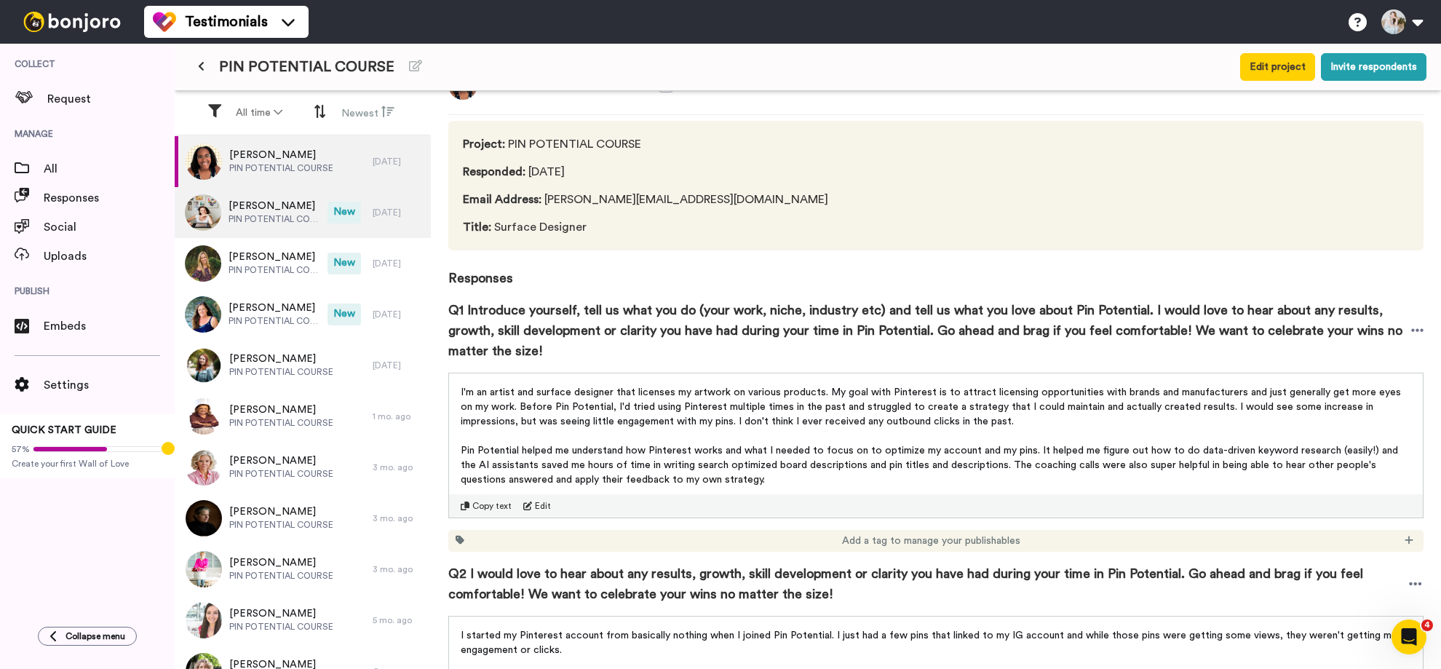  What do you see at coordinates (929, 330) in the screenshot?
I see `span: Q1 Introduce yourself, tell us what you do (your work, niche, industry etc) and tell us what you ...` at bounding box center [929, 330].